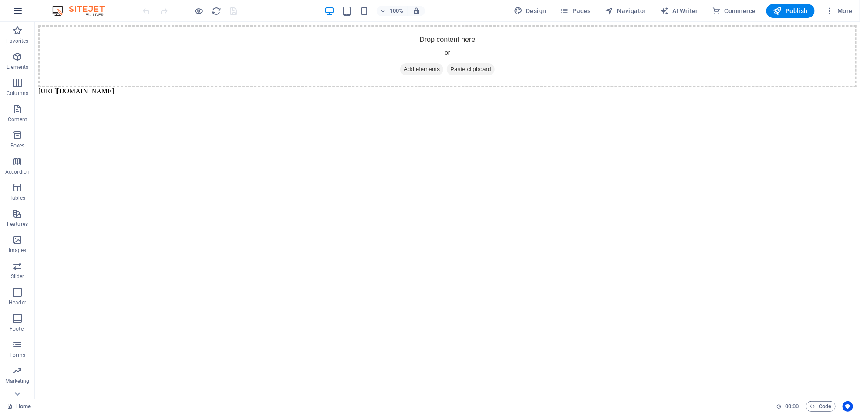 The height and width of the screenshot is (413, 860). Describe the element at coordinates (17, 198) in the screenshot. I see `p: Tables` at that location.